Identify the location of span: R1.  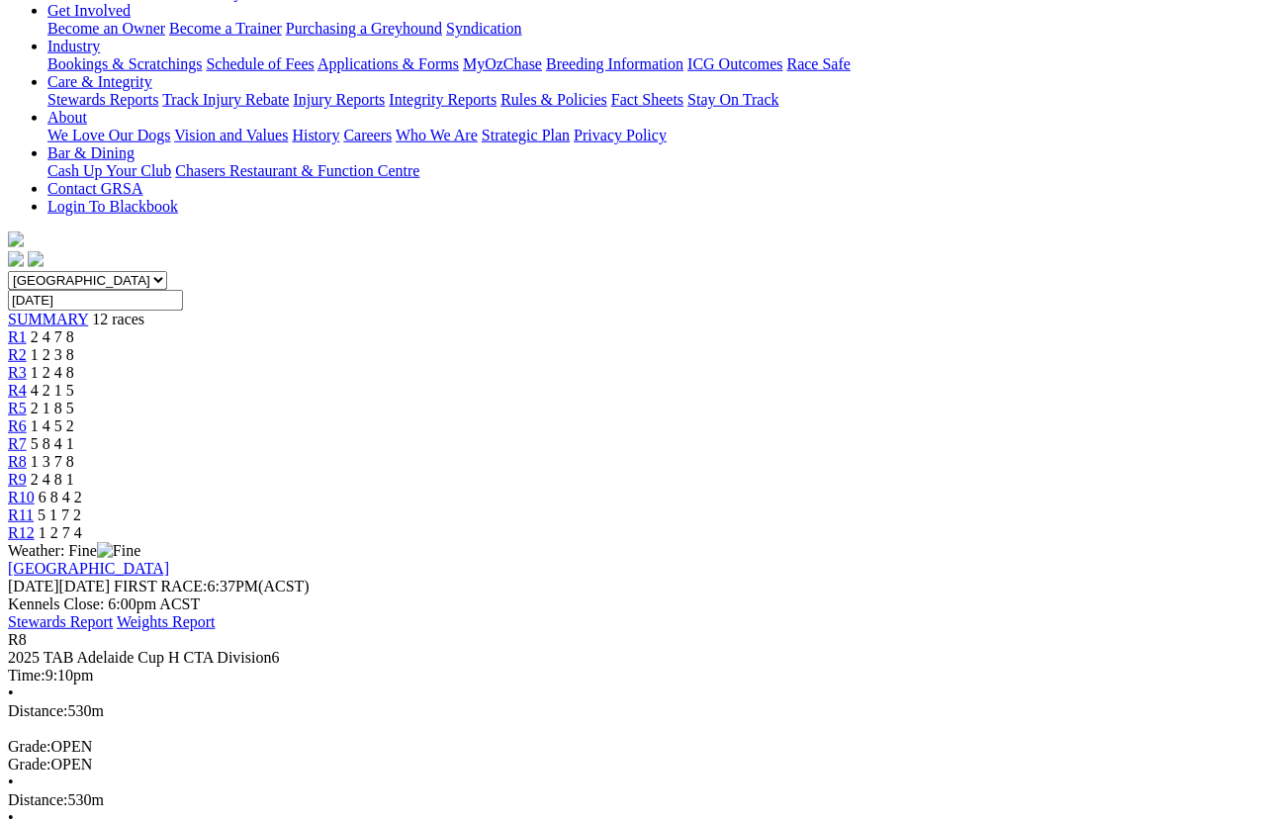
(17, 336).